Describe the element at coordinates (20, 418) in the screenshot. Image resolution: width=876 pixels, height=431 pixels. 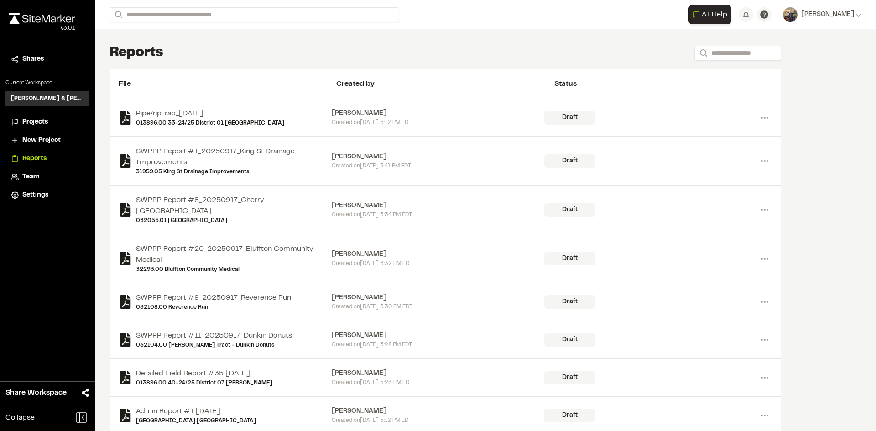
I see `span: Collapse` at that location.